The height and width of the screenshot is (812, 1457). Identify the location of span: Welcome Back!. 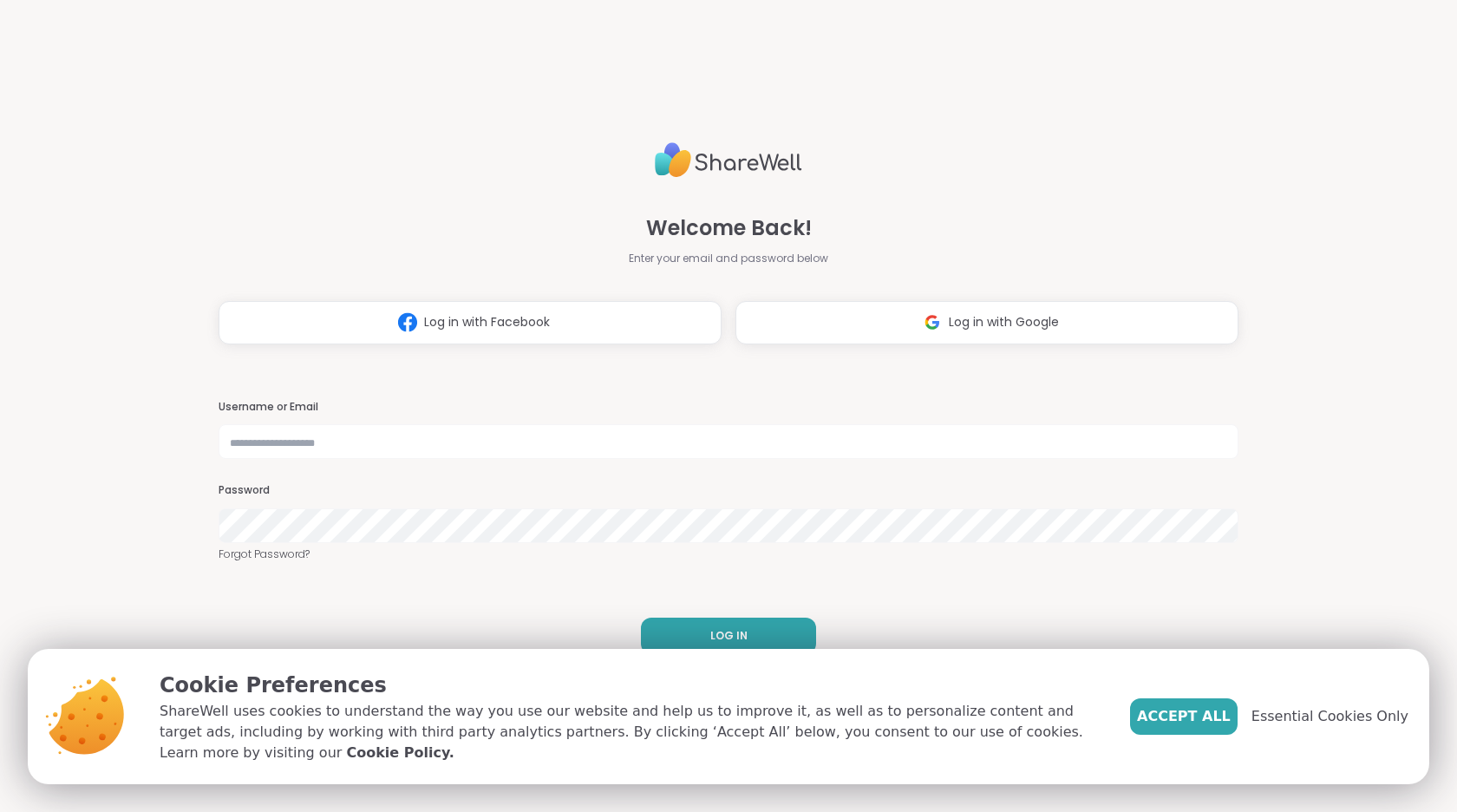
(729, 228).